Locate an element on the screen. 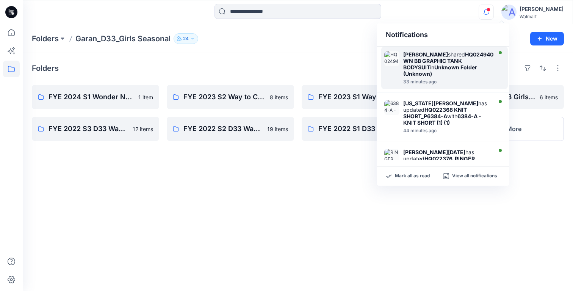 This screenshot has width=573, height=291. a: FYE 2024 S1 Wonder Nation1 item is located at coordinates (95, 97).